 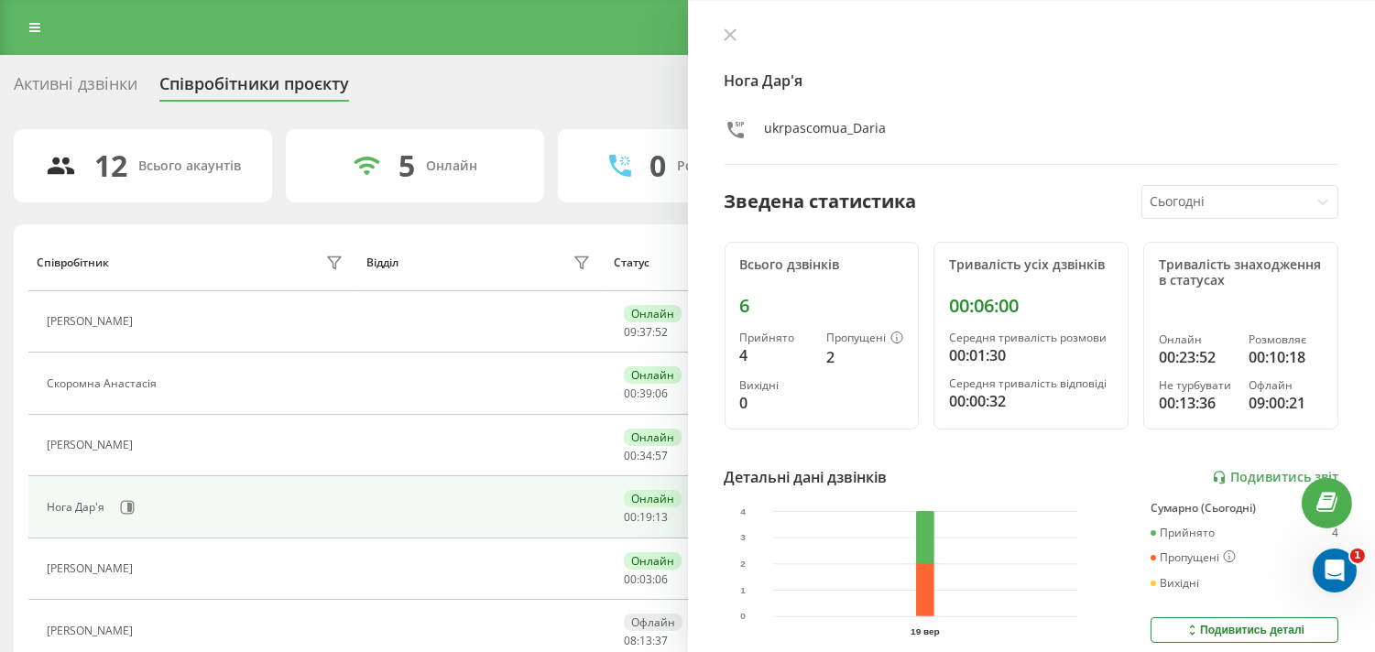 I want to click on div: 00:13:36, so click(x=1195, y=403).